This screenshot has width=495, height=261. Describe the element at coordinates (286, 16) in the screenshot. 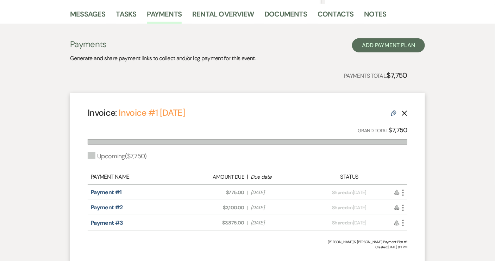

I see `a: Documents` at that location.